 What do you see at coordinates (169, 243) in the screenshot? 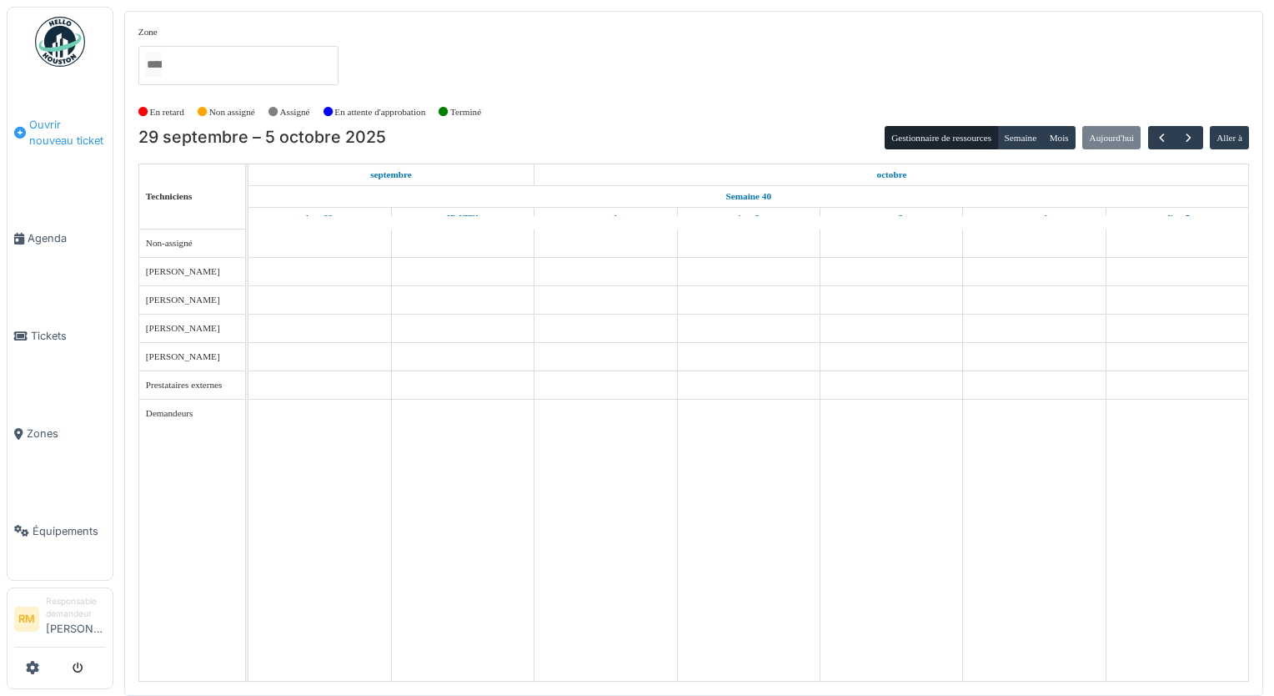
I see `span: Non-assigné` at bounding box center [169, 243].